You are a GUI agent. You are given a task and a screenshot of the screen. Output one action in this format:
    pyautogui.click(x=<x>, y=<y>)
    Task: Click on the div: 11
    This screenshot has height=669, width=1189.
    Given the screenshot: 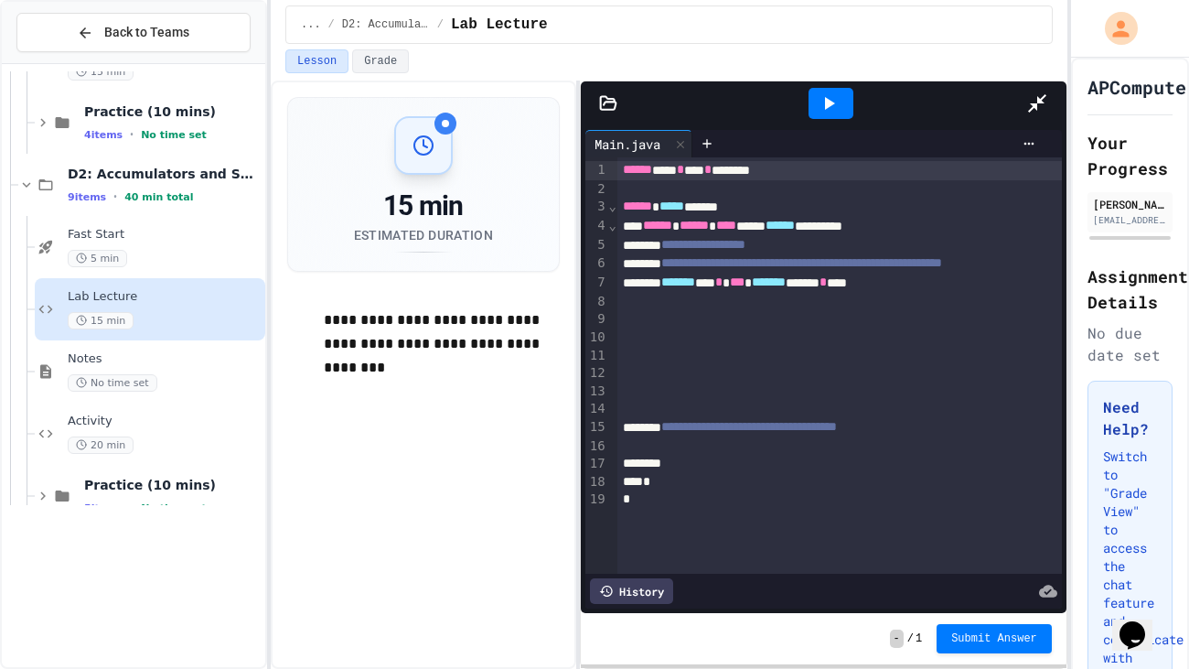 What is the action you would take?
    pyautogui.click(x=596, y=356)
    